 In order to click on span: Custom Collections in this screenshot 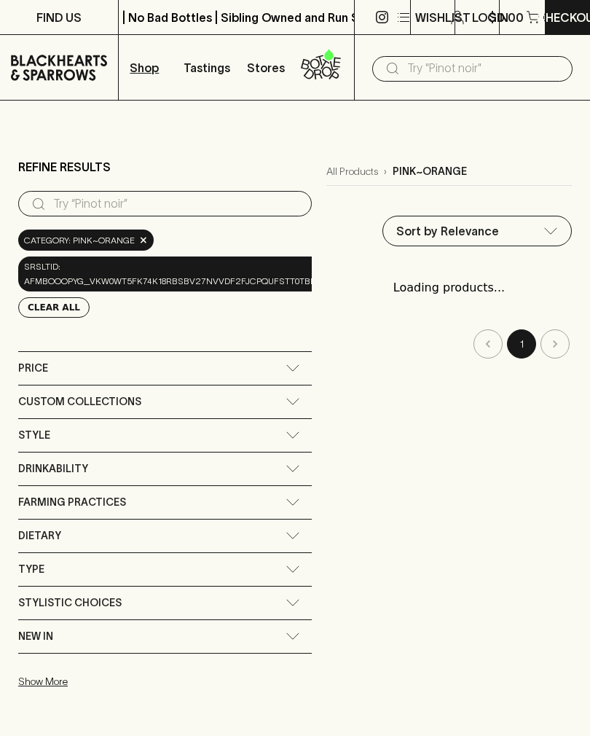, I will do `click(79, 401)`.